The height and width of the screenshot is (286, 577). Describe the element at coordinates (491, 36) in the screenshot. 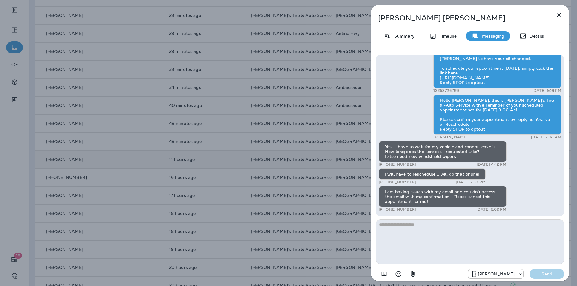

I see `p: Messaging` at that location.